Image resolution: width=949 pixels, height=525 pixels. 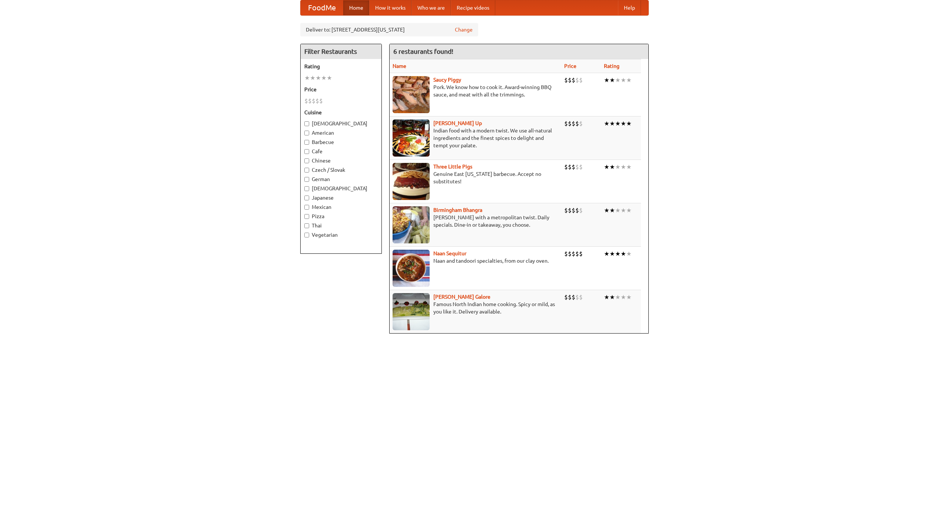 I want to click on label: Pizza, so click(x=341, y=216).